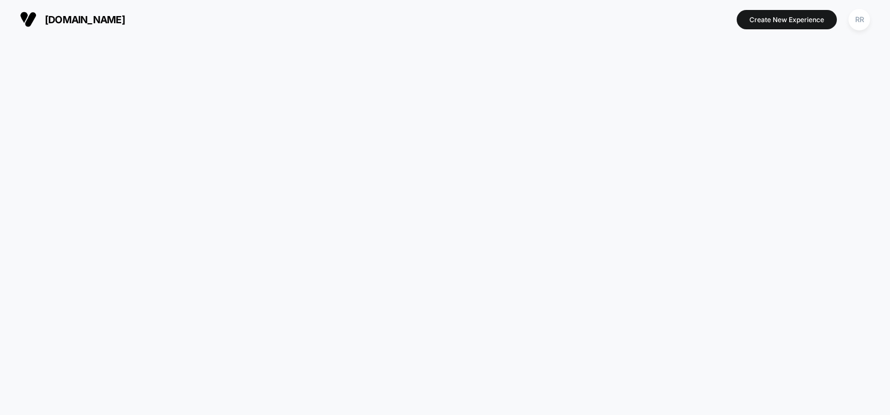 This screenshot has width=890, height=415. Describe the element at coordinates (28, 19) in the screenshot. I see `img: Visually logo` at that location.